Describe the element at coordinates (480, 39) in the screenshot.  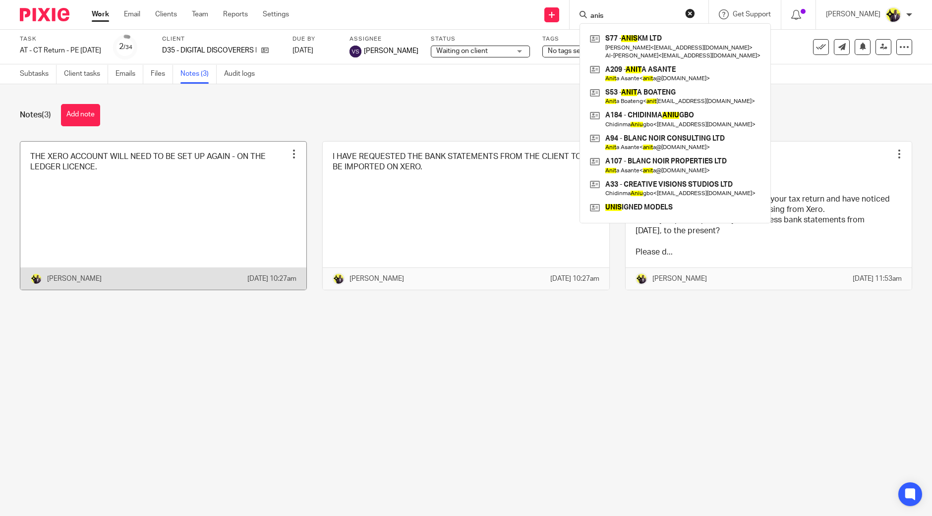
I see `label: Status` at that location.